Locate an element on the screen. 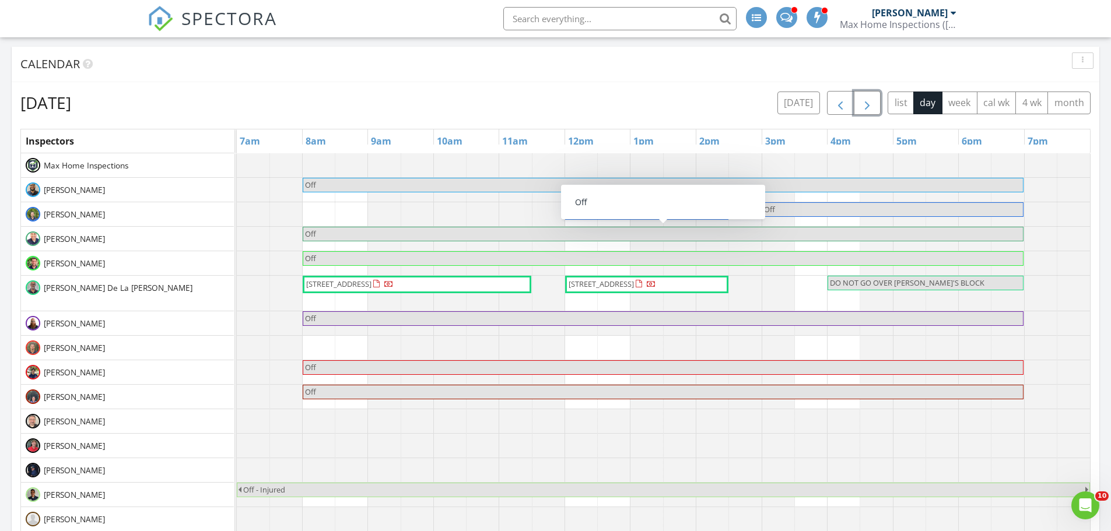 This screenshot has height=531, width=1111. img: oscarvarela.jpg is located at coordinates (33, 397).